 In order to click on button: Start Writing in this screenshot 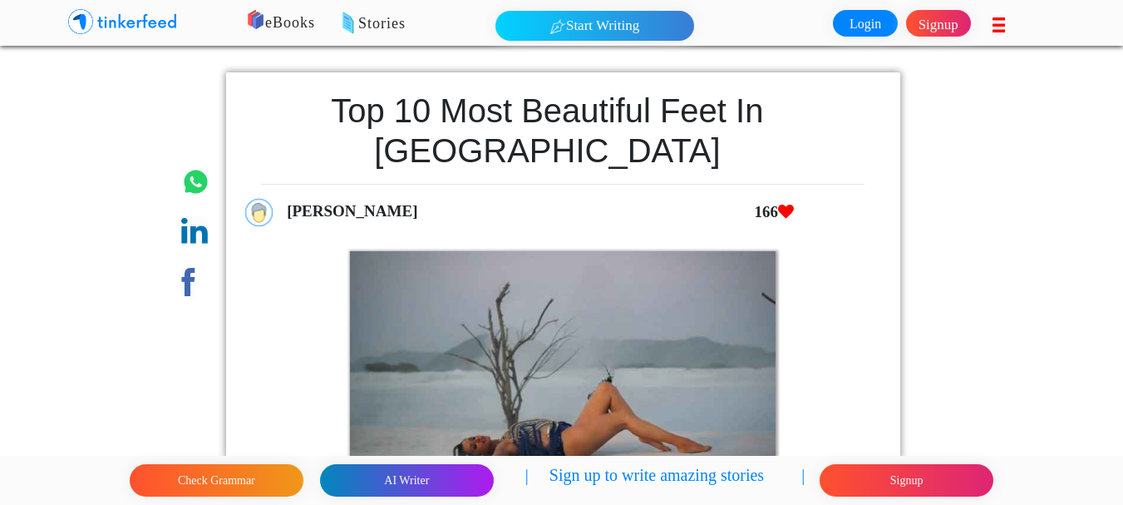, I will do `click(595, 26)`.